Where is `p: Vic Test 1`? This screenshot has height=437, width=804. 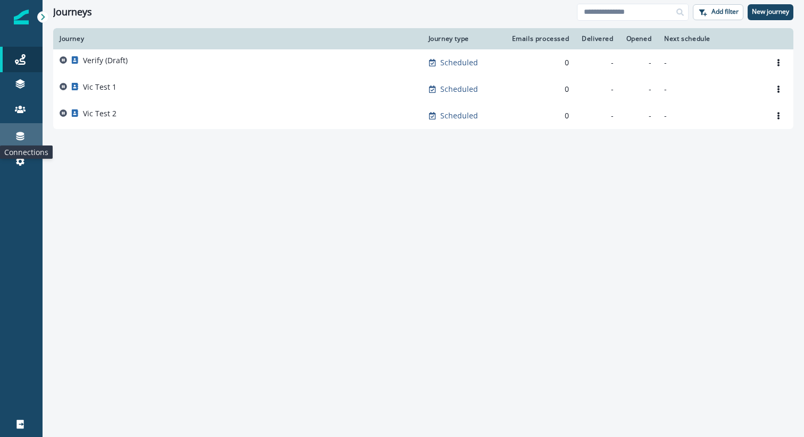
p: Vic Test 1 is located at coordinates (99, 87).